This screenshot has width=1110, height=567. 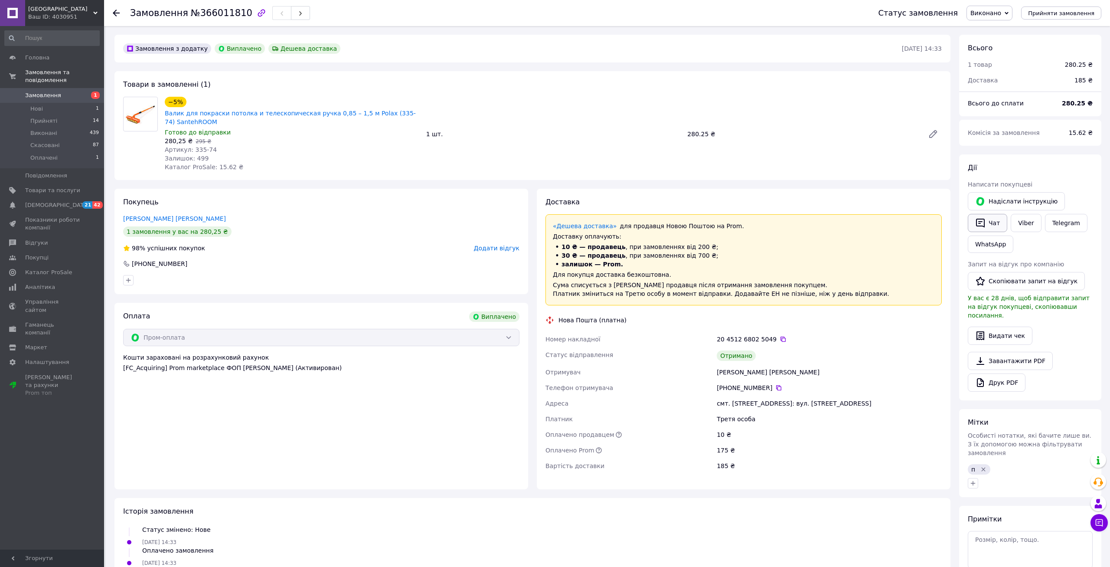 What do you see at coordinates (592, 264) in the screenshot?
I see `span: залишок — Prom.` at bounding box center [592, 264].